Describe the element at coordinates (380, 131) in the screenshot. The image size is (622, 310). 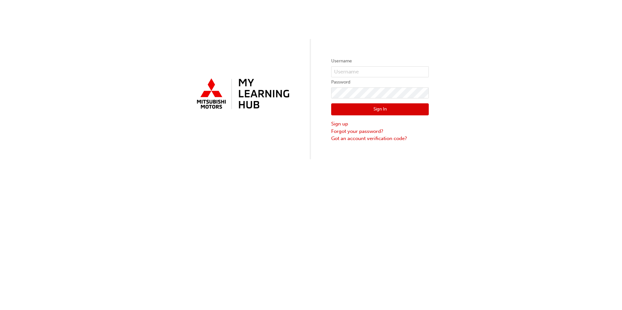
I see `a: Forgot your password?` at that location.